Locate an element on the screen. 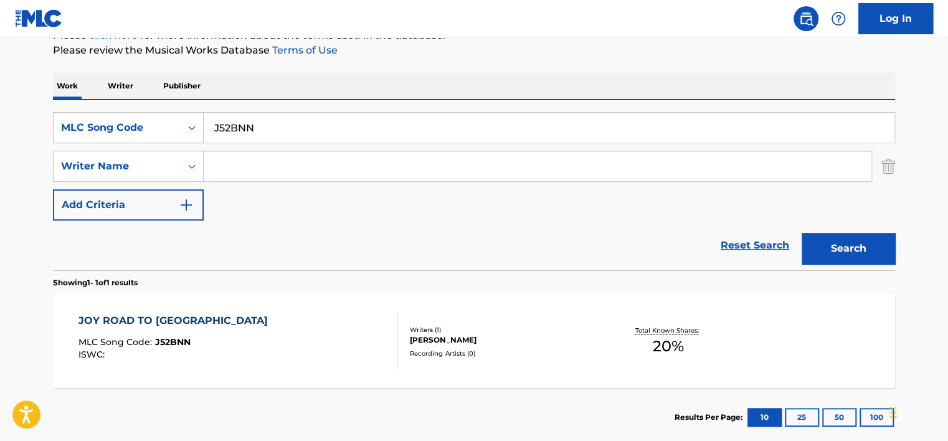 The height and width of the screenshot is (441, 948). a: Terms of Use is located at coordinates (303, 50).